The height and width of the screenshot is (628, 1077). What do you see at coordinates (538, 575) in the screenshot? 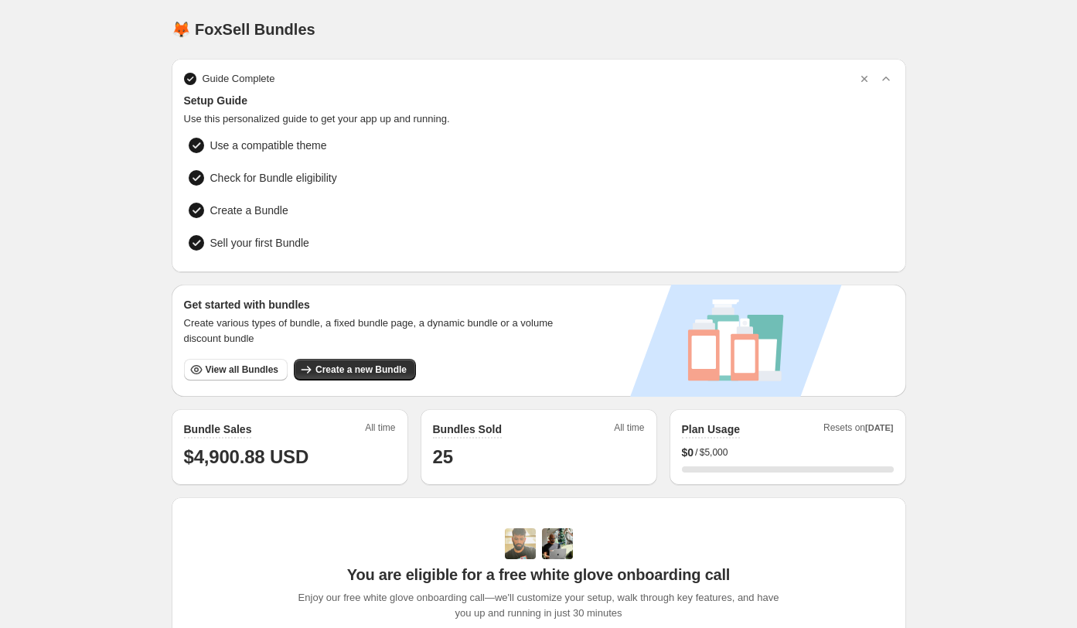
I see `span: You are eligible for a free white glove onboarding call` at bounding box center [538, 575].